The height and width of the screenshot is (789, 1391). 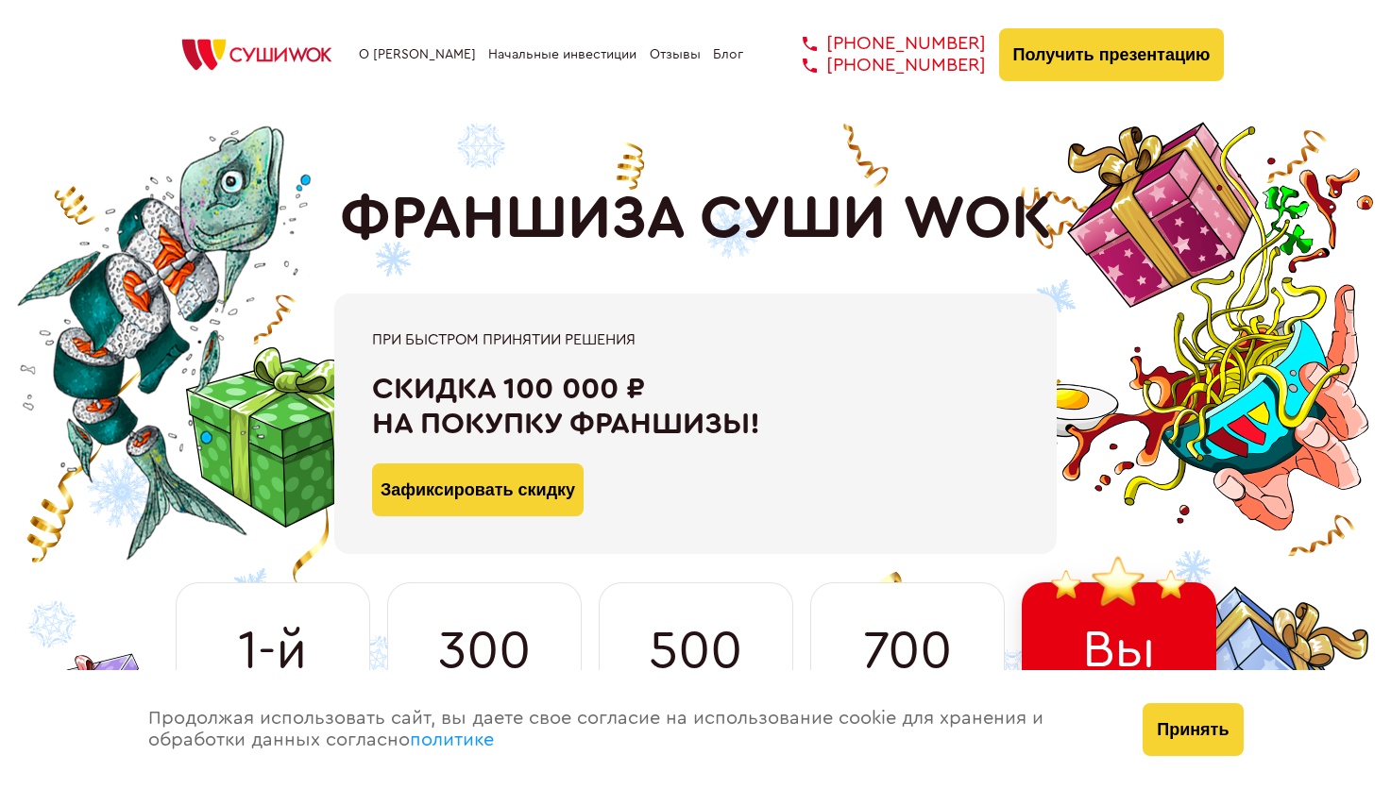 I want to click on span: 300, so click(x=484, y=651).